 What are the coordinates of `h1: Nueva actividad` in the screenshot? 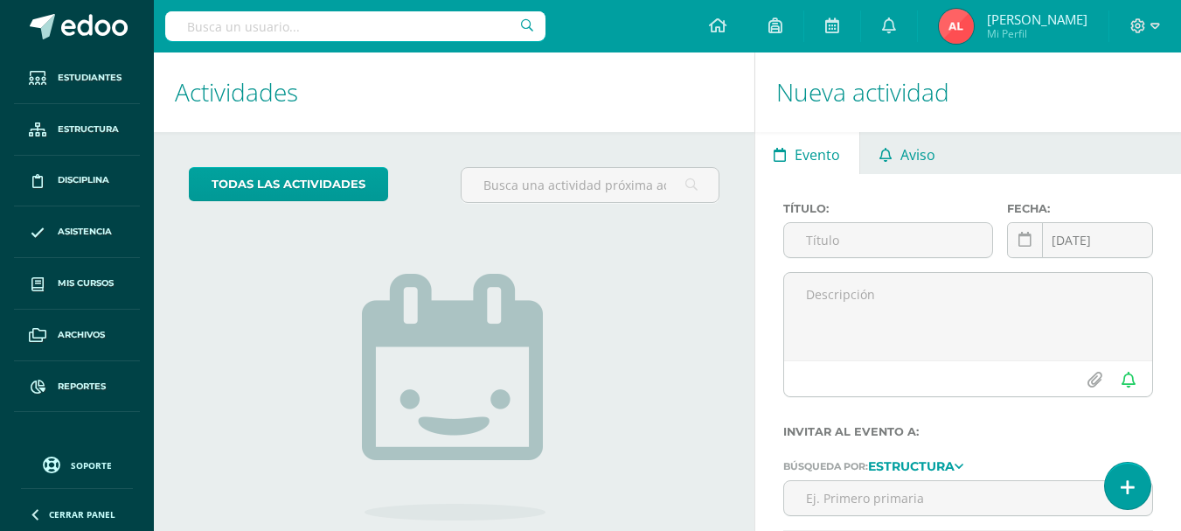 It's located at (967, 92).